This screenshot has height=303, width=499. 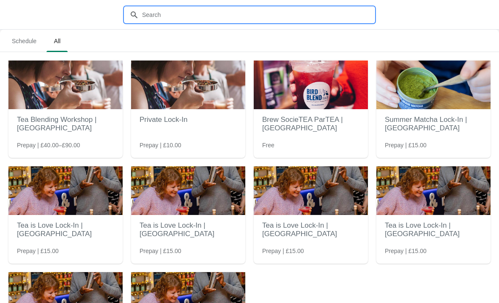 What do you see at coordinates (311, 85) in the screenshot?
I see `img: Brew SocieTEA ParTEA | Nottingham` at bounding box center [311, 85].